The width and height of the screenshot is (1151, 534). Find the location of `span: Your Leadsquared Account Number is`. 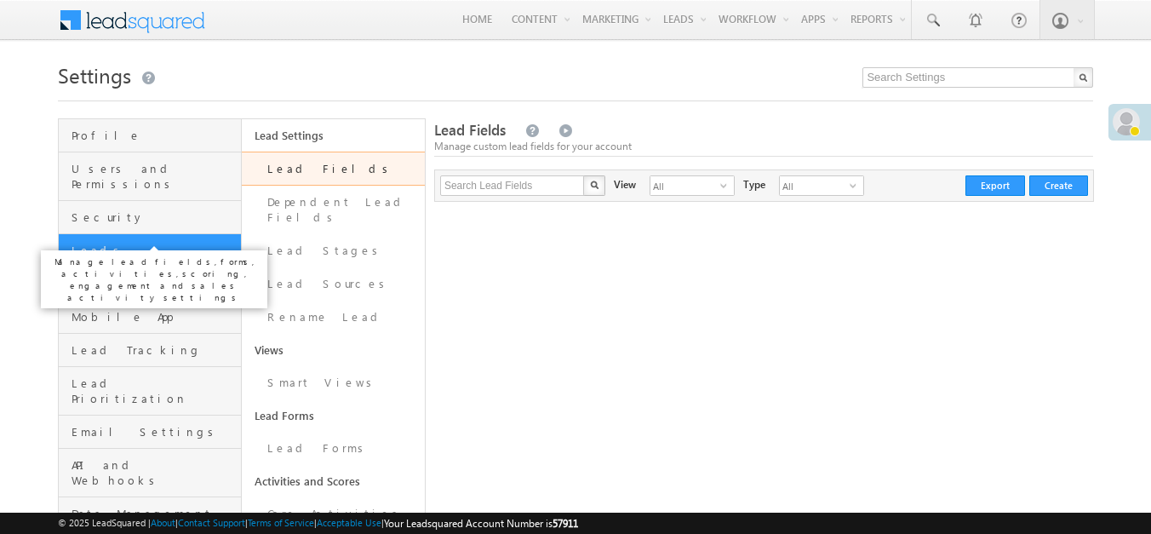

span: Your Leadsquared Account Number is is located at coordinates (481, 523).